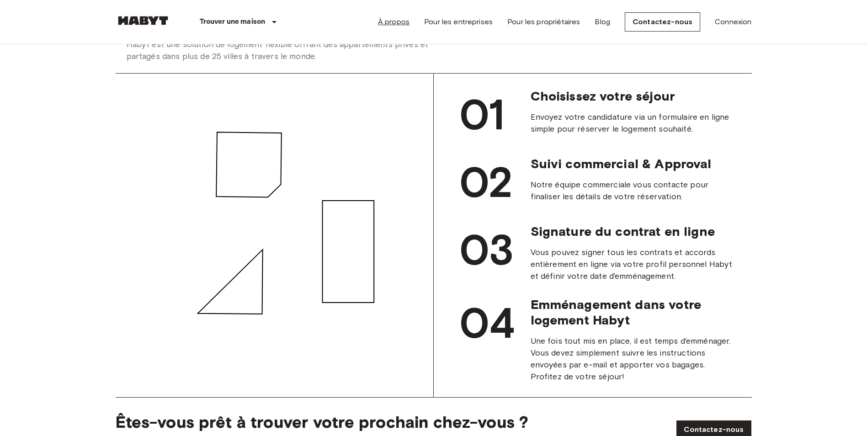  What do you see at coordinates (487, 323) in the screenshot?
I see `span: 04` at bounding box center [487, 323].